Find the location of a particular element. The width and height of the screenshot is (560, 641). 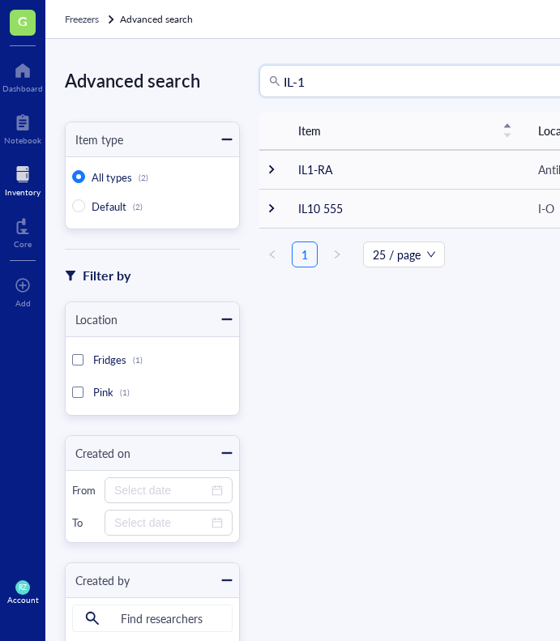

a: Core is located at coordinates (23, 231).